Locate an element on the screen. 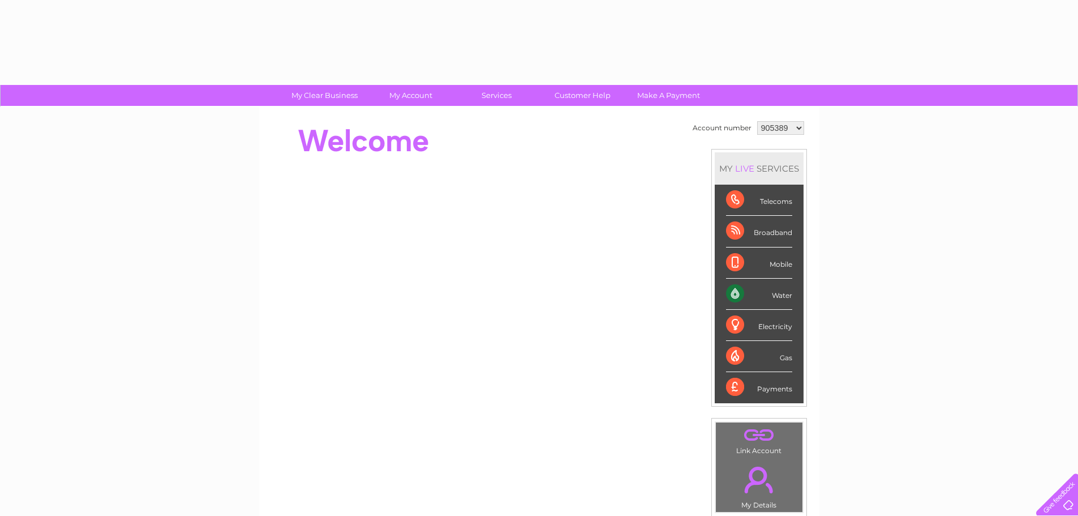 This screenshot has height=516, width=1078. div: MY SERVICES is located at coordinates (759, 168).